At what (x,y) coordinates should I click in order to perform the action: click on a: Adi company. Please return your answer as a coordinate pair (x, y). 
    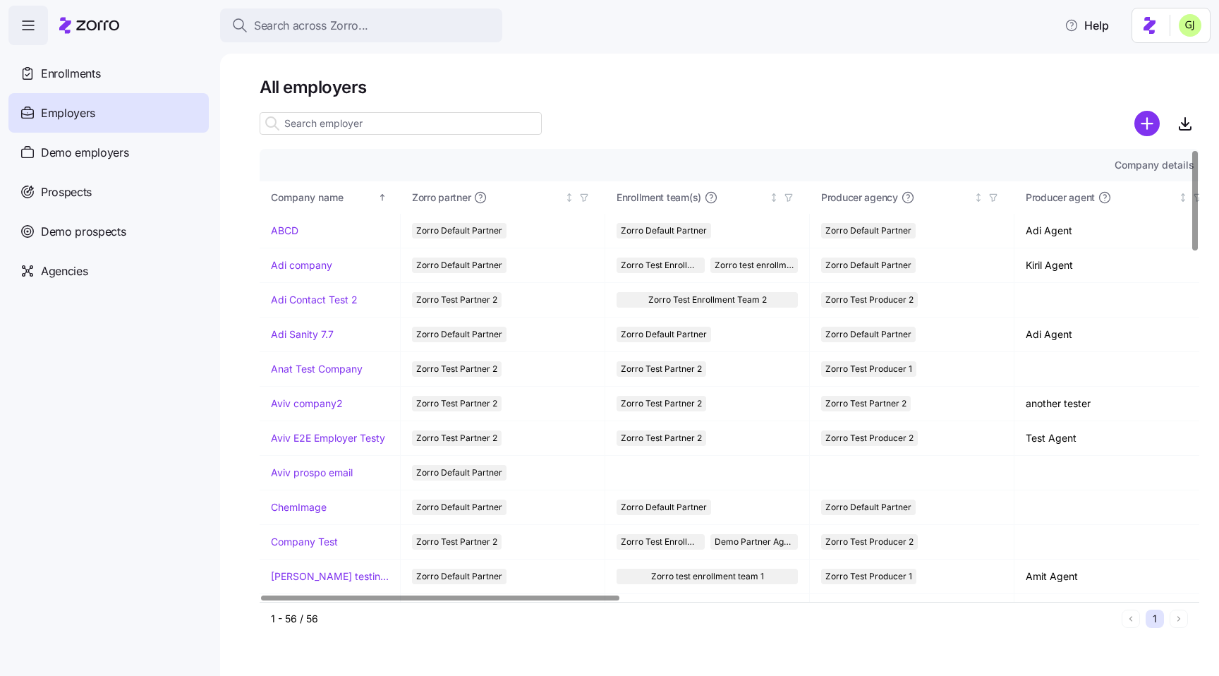
    Looking at the image, I should click on (301, 265).